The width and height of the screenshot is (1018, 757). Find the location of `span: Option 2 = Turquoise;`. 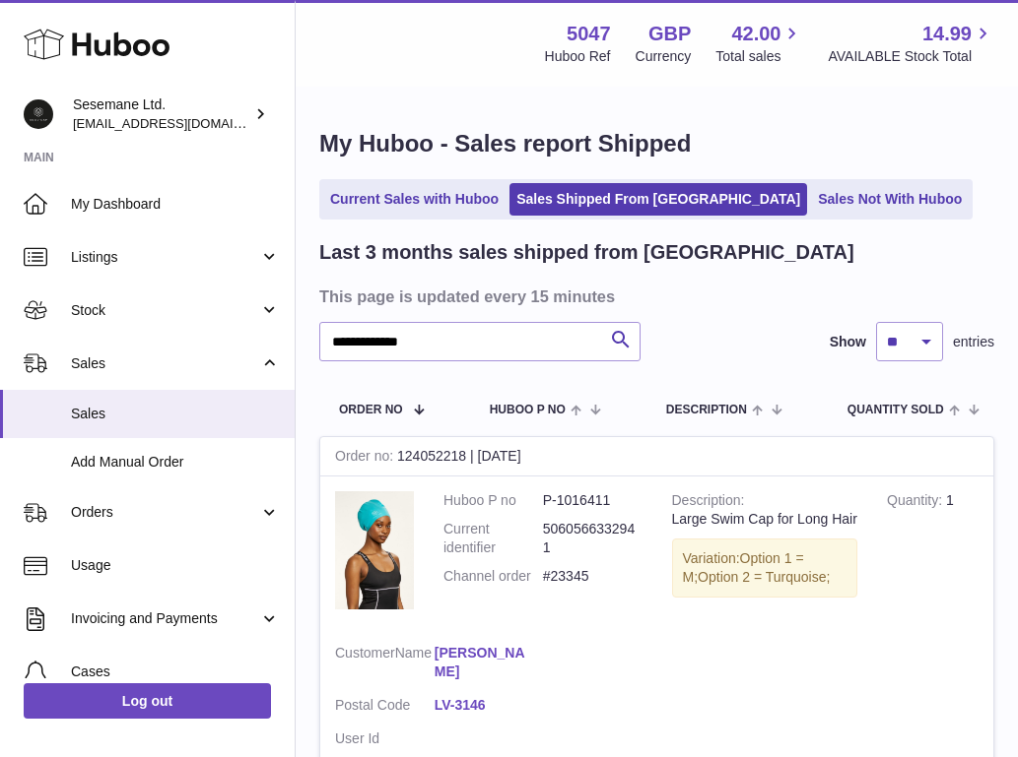

span: Option 2 = Turquoise; is located at coordinates (763, 577).